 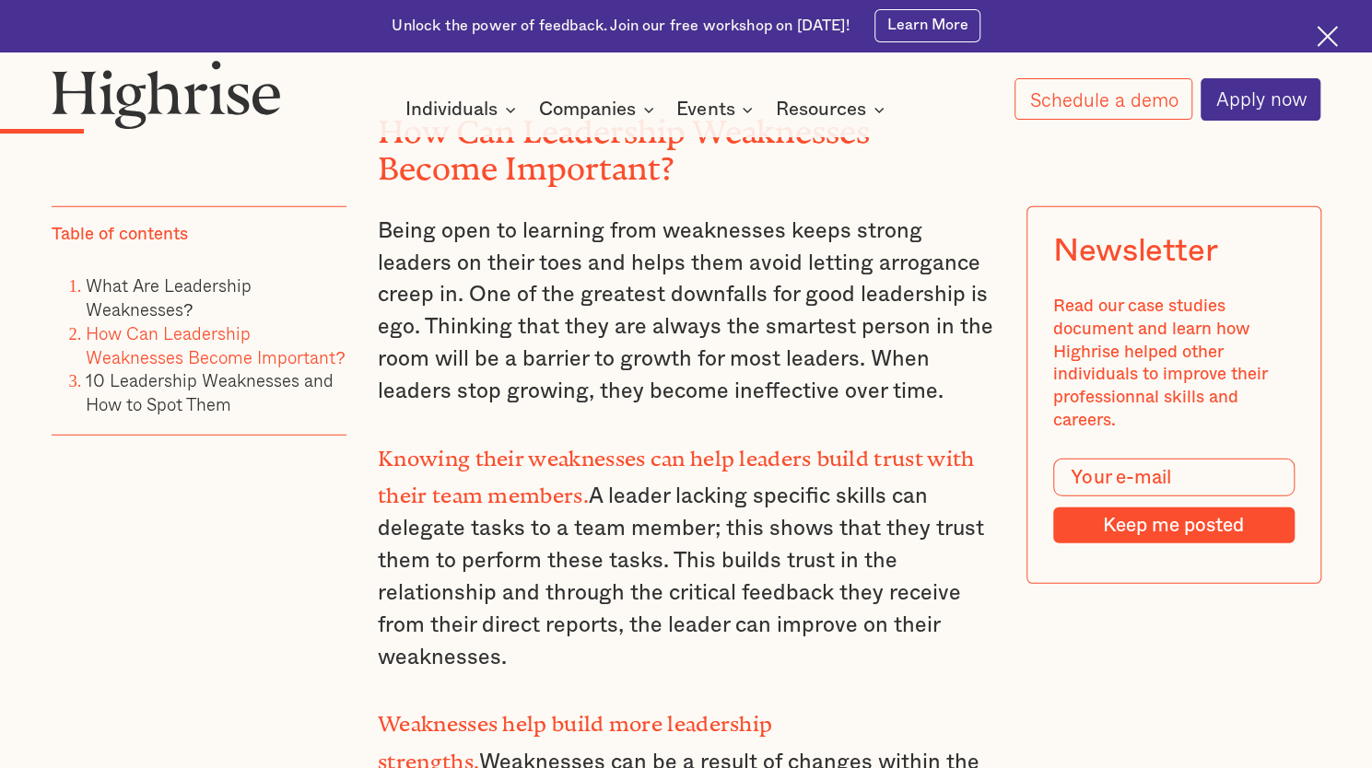 I want to click on h2: How Can Leadership Weaknesses Become Important?, so click(x=686, y=142).